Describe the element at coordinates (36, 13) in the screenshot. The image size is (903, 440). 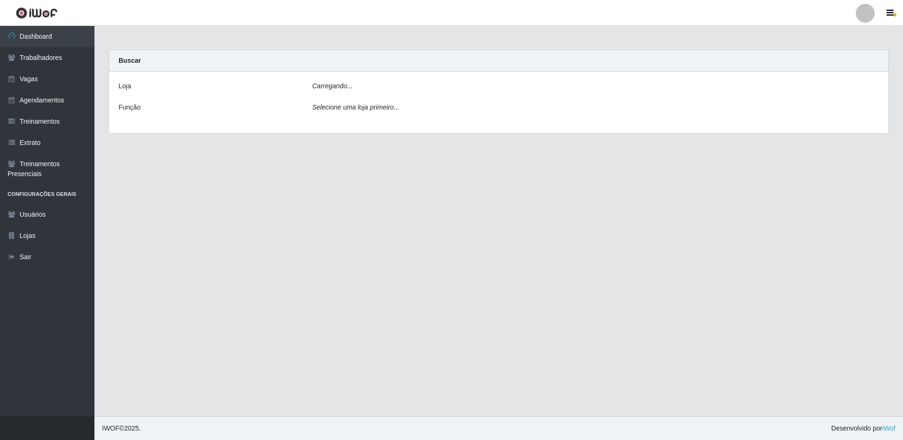
I see `img: CoreUI Logo` at that location.